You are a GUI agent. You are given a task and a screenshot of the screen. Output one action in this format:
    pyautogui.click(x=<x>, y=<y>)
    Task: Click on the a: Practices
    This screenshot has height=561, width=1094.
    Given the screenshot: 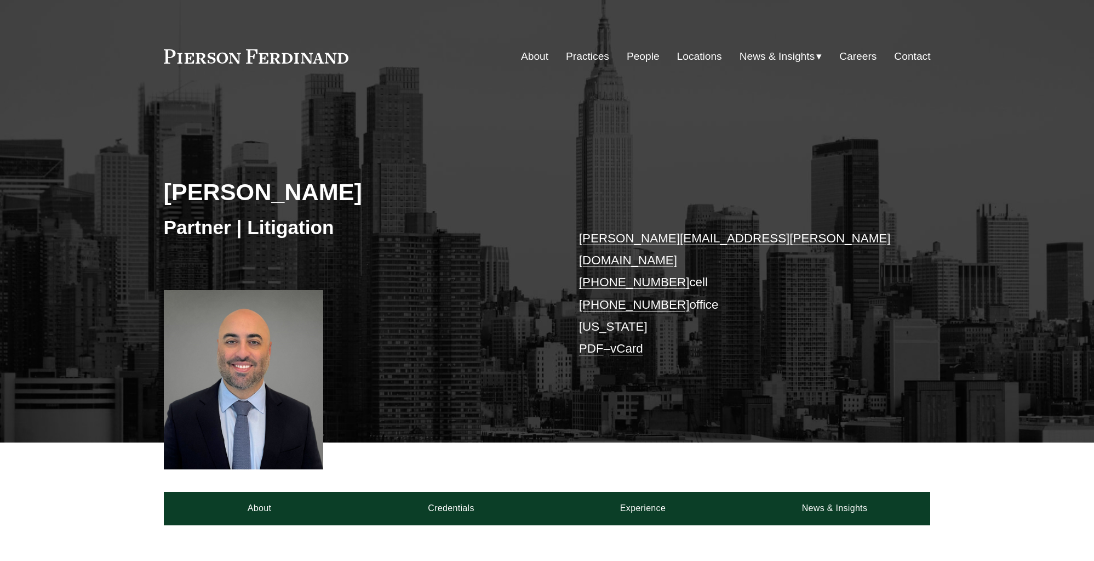 What is the action you would take?
    pyautogui.click(x=587, y=56)
    